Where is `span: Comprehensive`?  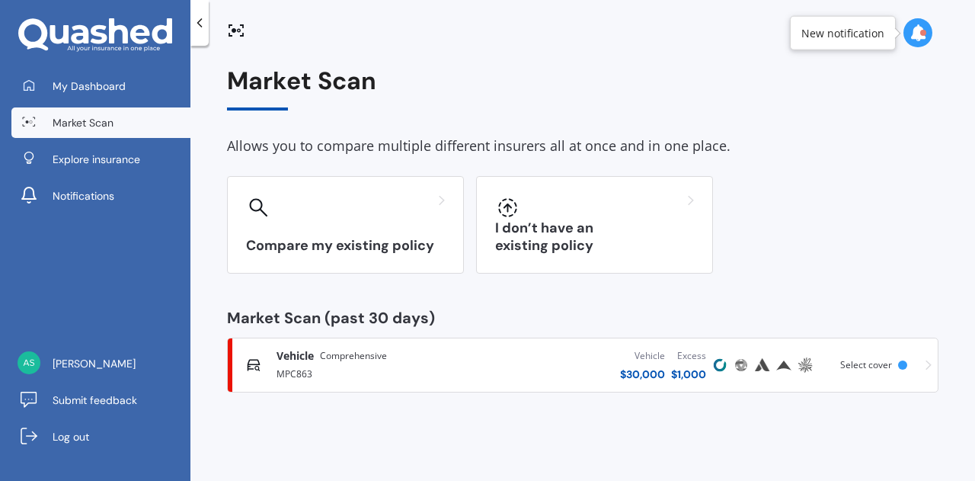
span: Comprehensive is located at coordinates (353, 356).